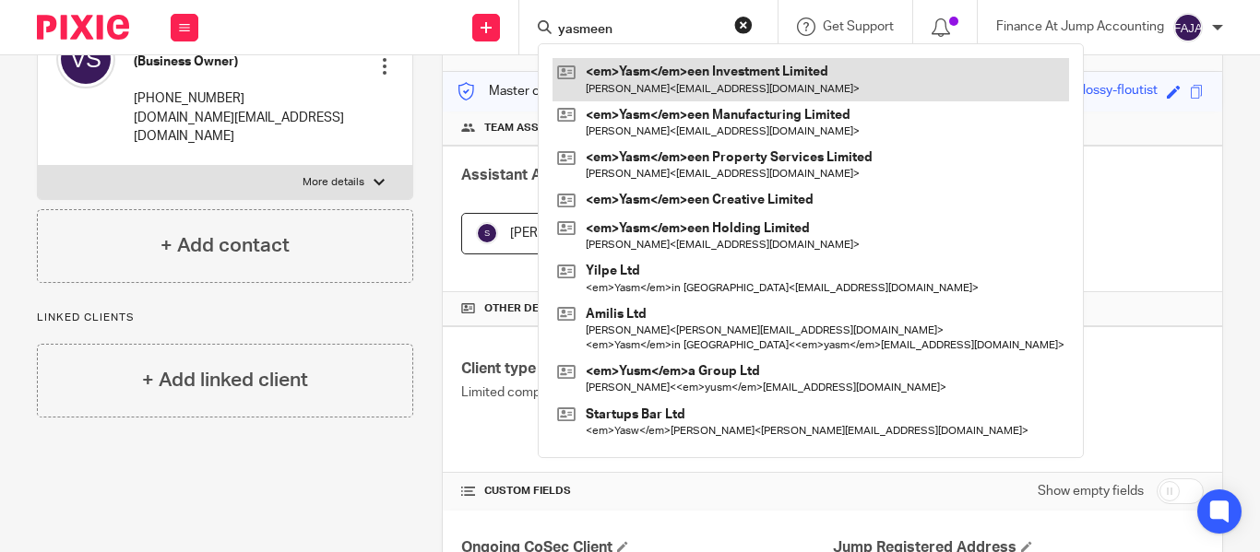  I want to click on h4: + Add contact, so click(225, 245).